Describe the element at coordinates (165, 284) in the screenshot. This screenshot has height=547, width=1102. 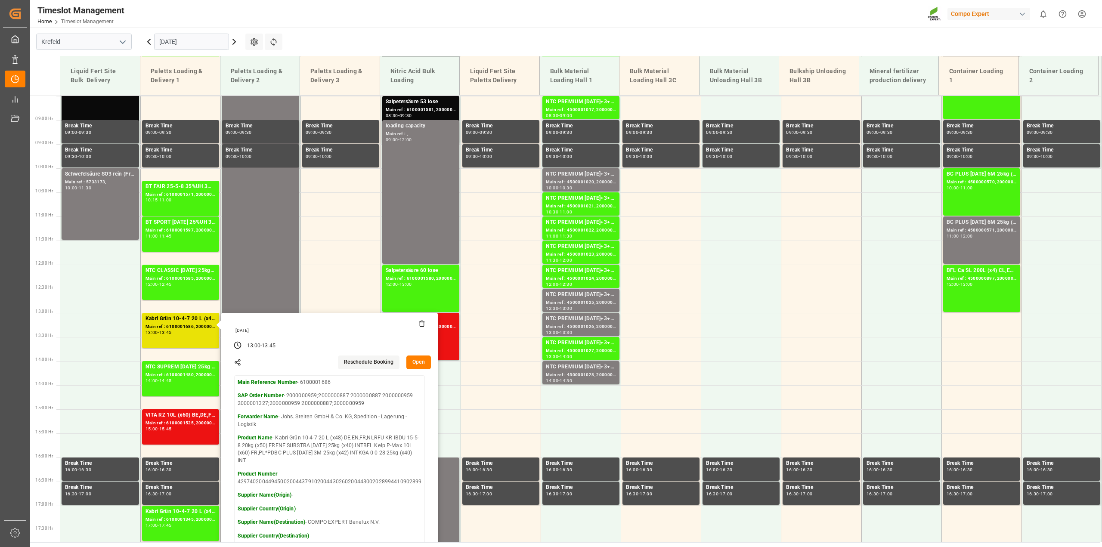
I see `div: 12:45` at that location.